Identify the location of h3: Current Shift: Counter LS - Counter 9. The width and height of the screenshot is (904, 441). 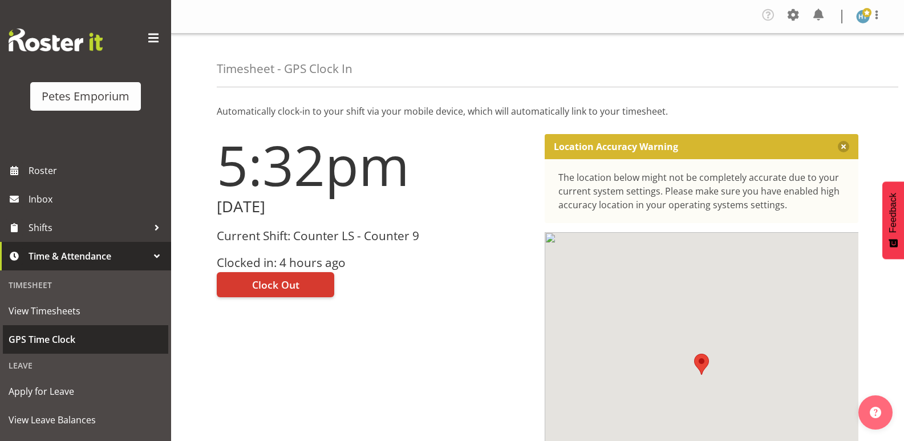
(373, 235).